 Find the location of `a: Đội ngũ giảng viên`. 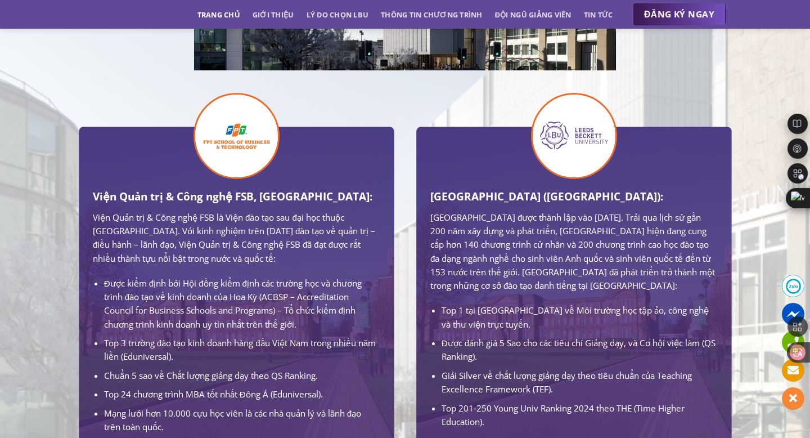

a: Đội ngũ giảng viên is located at coordinates (534, 15).